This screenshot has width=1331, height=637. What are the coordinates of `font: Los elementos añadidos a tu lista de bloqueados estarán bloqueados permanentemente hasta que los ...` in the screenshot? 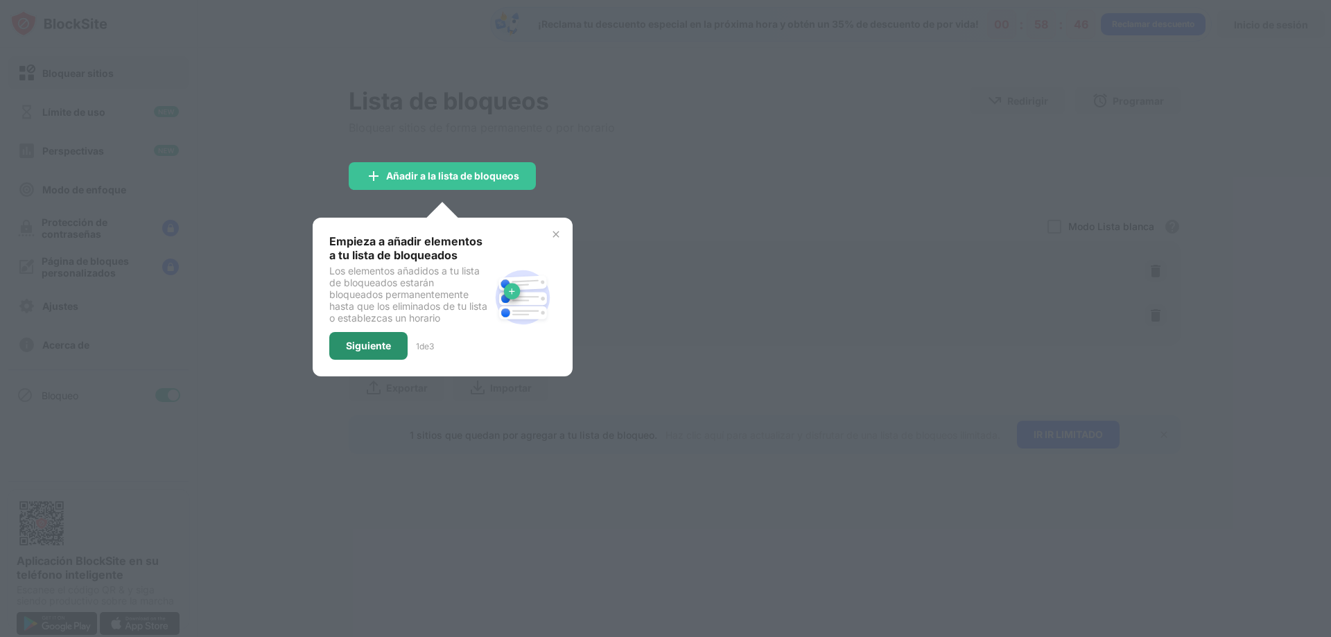 It's located at (408, 294).